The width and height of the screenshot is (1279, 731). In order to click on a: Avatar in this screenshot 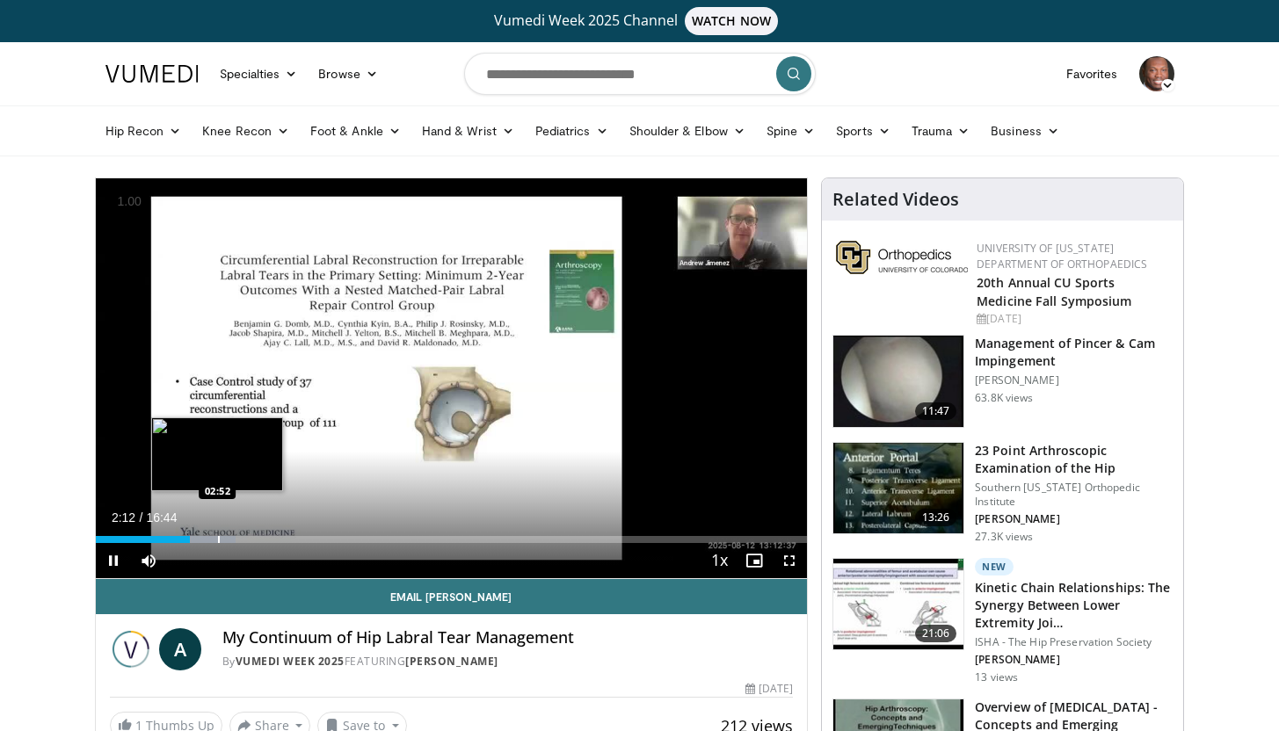, I will do `click(1157, 74)`.